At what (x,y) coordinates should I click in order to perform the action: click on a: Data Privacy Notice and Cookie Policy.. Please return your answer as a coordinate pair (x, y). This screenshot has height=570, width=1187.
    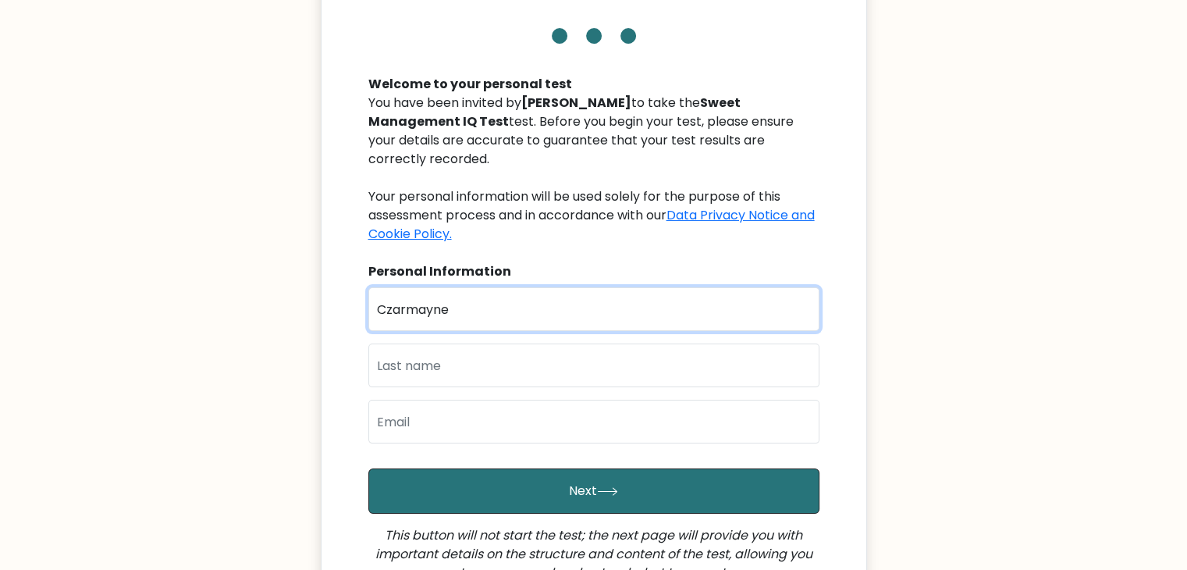
    Looking at the image, I should click on (592, 224).